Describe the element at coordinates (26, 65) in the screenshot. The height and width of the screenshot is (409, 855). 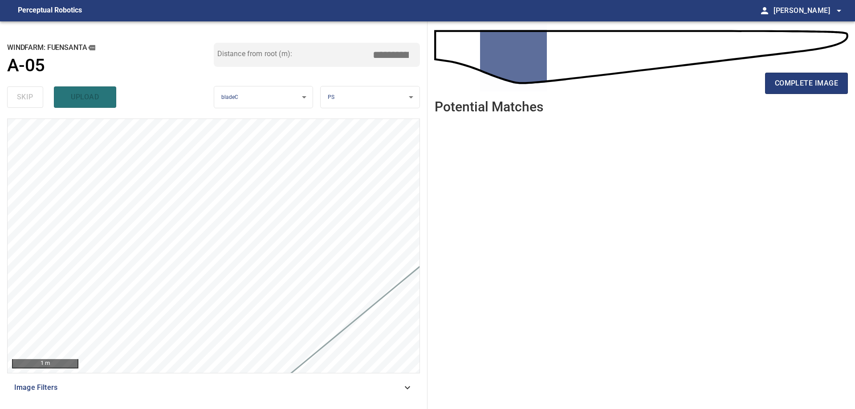
I see `h1: A-05` at that location.